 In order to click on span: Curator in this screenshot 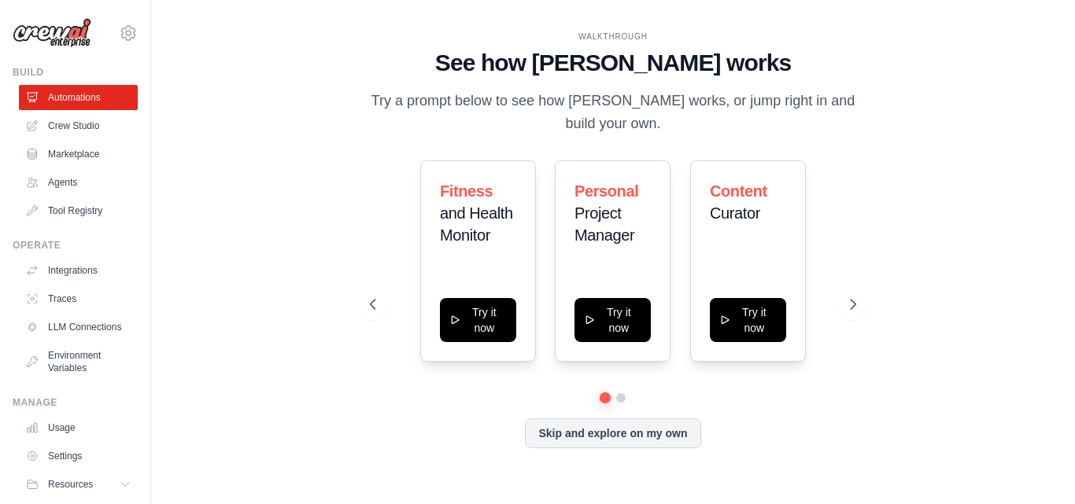, I will do `click(735, 213)`.